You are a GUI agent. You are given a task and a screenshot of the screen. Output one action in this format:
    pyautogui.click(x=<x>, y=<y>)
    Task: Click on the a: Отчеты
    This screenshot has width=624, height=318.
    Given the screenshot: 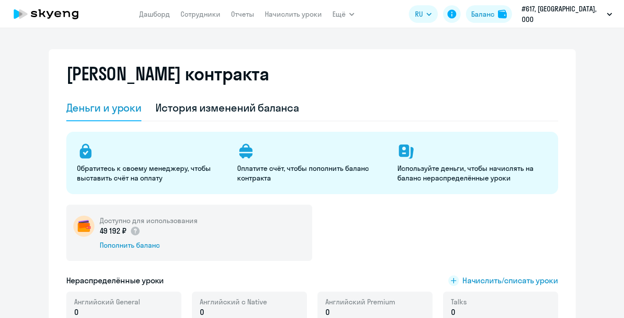 What is the action you would take?
    pyautogui.click(x=243, y=14)
    